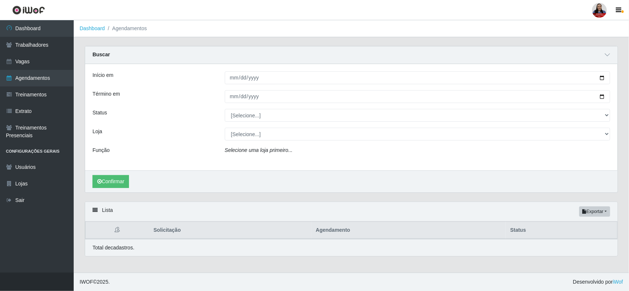  What do you see at coordinates (101, 150) in the screenshot?
I see `label: Função` at bounding box center [101, 150].